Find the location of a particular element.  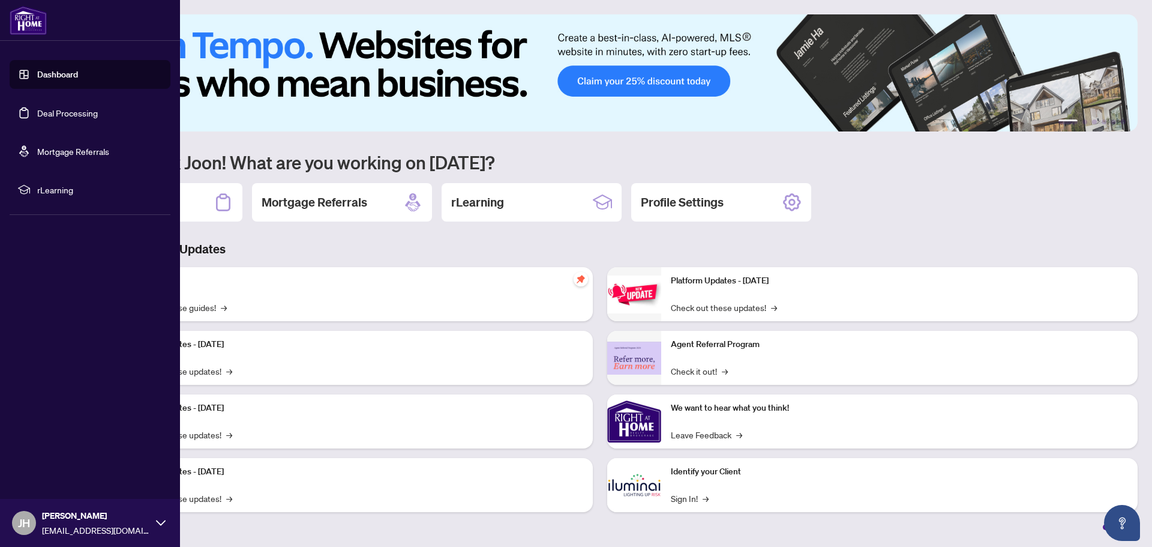

a: Deal Processing is located at coordinates (67, 113).